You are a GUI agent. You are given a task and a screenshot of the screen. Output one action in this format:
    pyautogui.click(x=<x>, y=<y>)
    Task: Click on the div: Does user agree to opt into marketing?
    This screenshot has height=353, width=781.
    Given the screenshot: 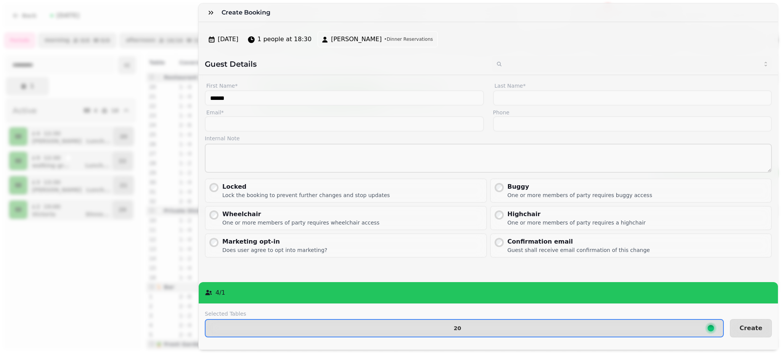 What is the action you would take?
    pyautogui.click(x=274, y=250)
    